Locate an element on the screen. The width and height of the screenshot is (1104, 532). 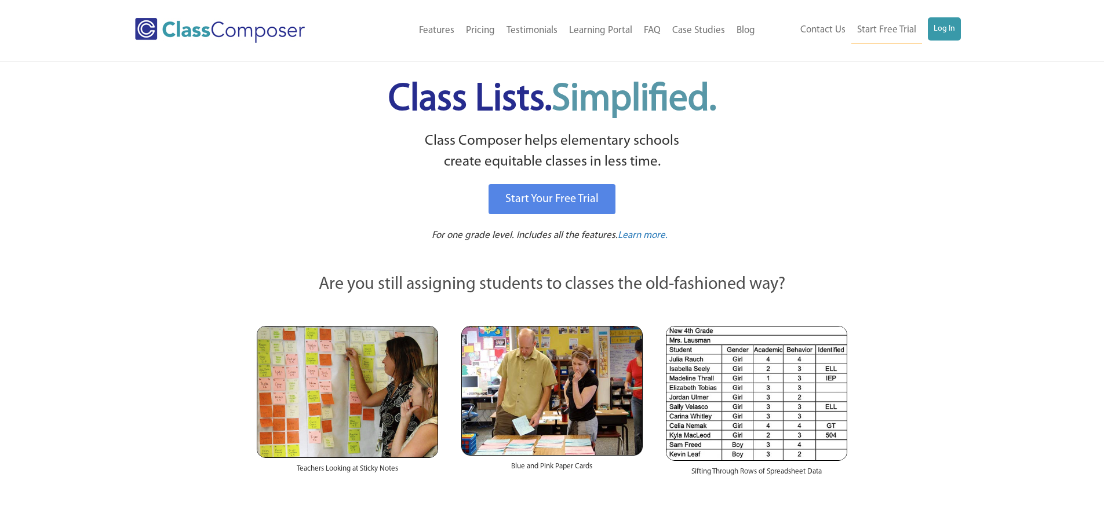
a: Learn more. is located at coordinates (643, 236).